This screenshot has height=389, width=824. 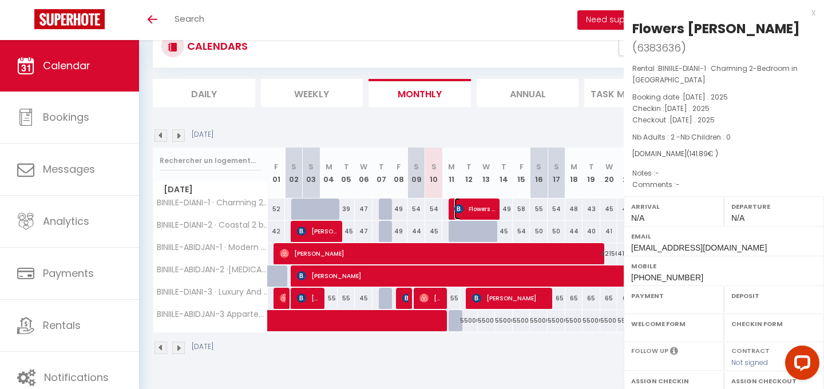 I want to click on label: Checkin form, so click(x=774, y=324).